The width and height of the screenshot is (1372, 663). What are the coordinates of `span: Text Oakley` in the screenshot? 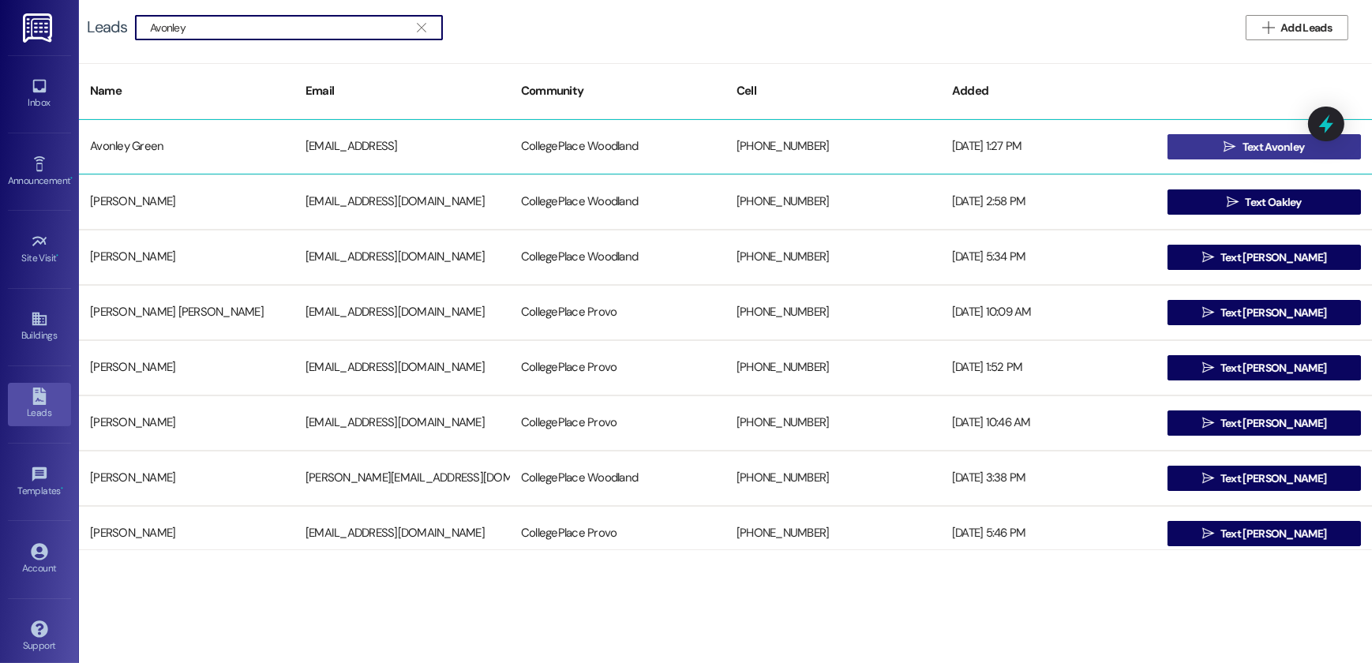 It's located at (1273, 202).